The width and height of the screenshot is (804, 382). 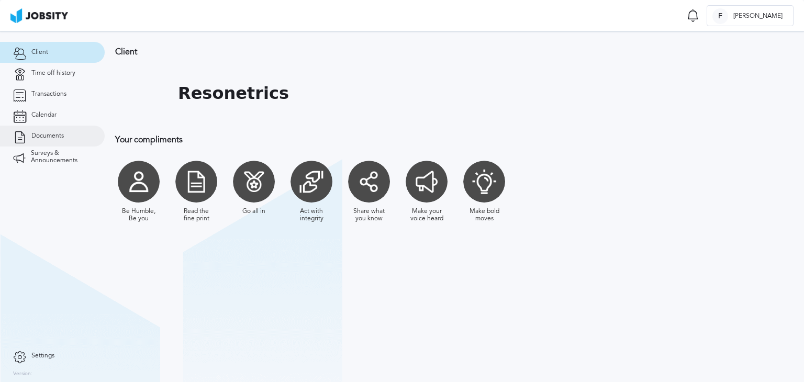 I want to click on div: Read the fine print, so click(x=196, y=215).